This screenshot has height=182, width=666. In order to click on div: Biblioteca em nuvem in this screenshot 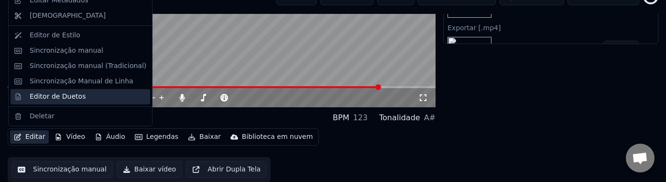, I will do `click(277, 137)`.